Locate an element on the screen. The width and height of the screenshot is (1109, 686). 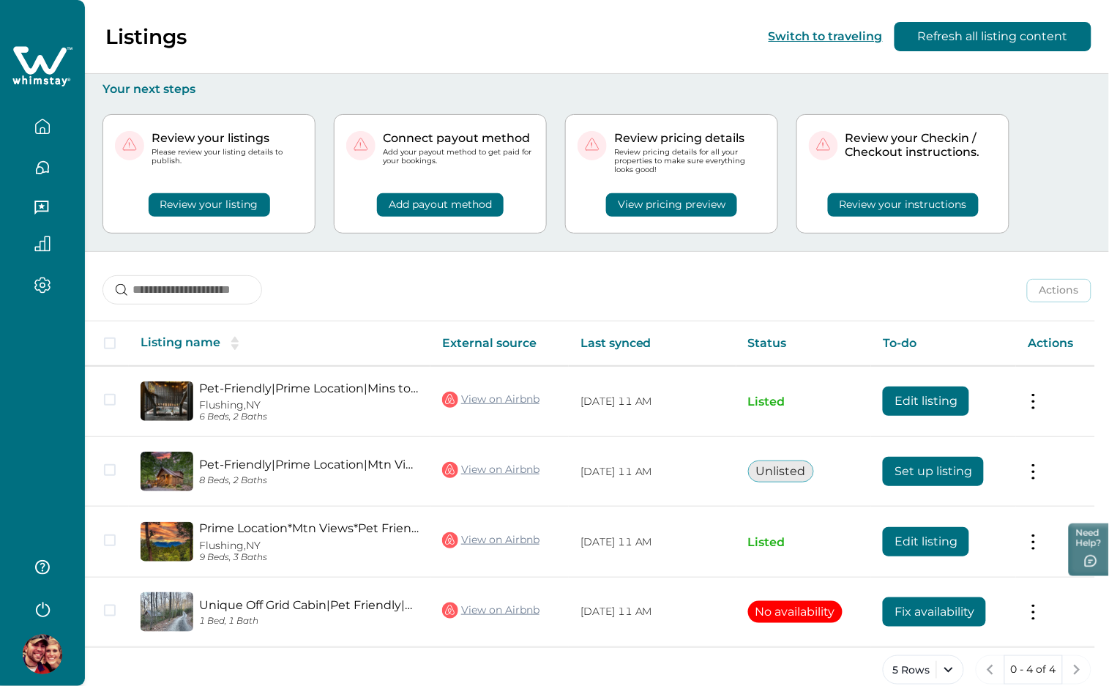
p: 9 Beds, 3 Baths is located at coordinates (309, 557).